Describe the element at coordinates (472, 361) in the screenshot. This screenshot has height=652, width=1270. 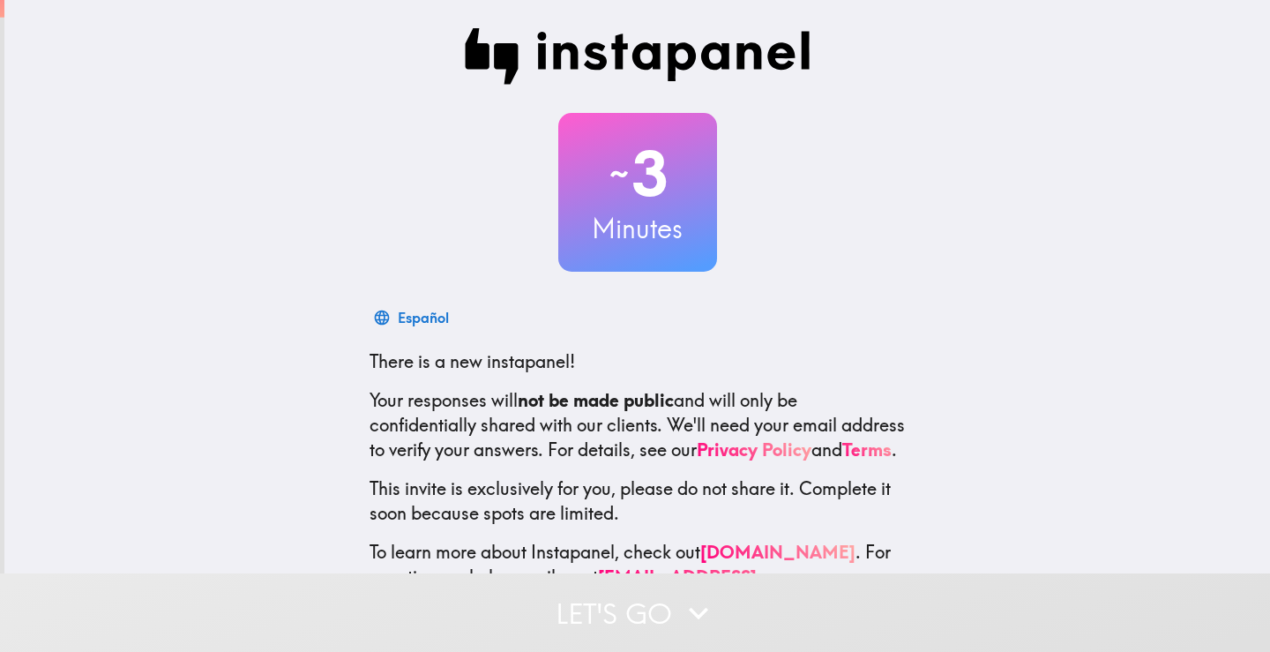
I see `span: There is a new instapanel!` at that location.